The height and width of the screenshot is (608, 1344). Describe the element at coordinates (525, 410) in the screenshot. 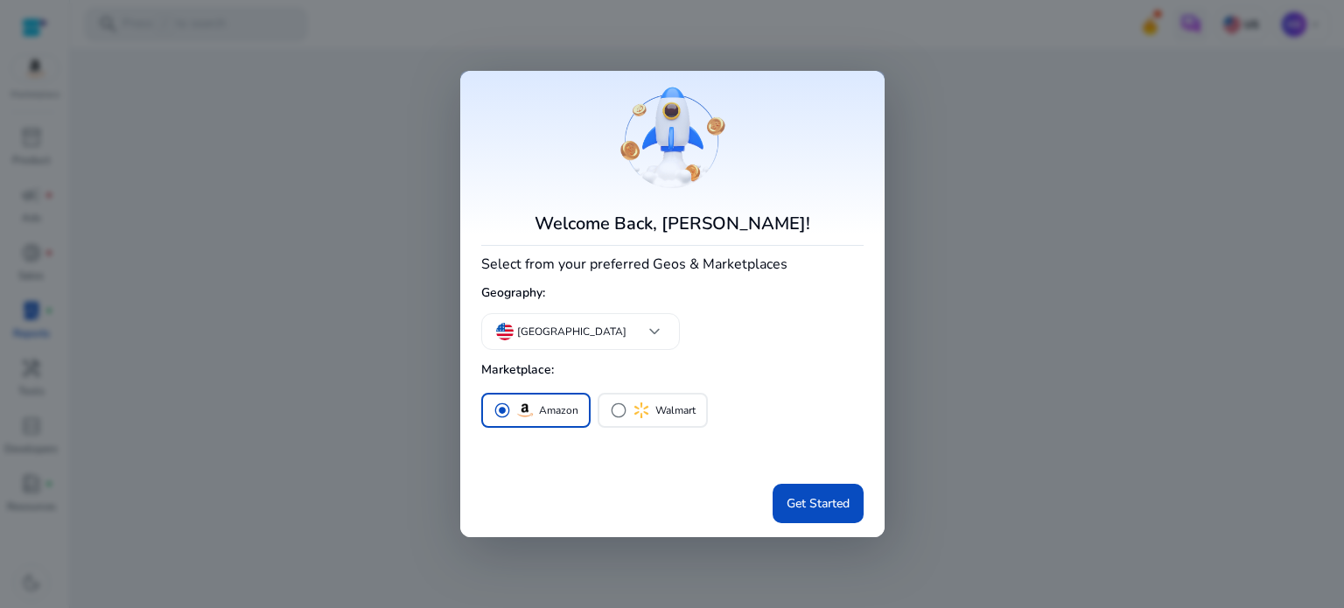

I see `img: amazon.svg` at that location.